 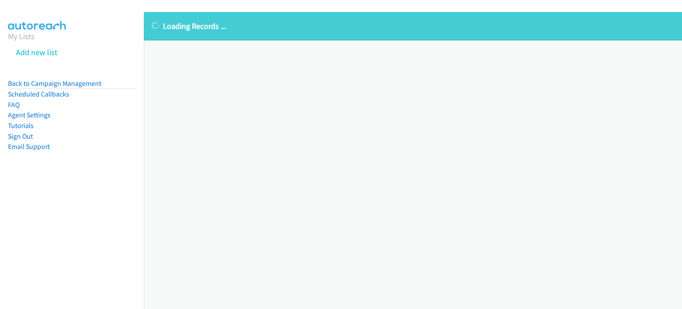 I want to click on a: My Lists, so click(x=21, y=36).